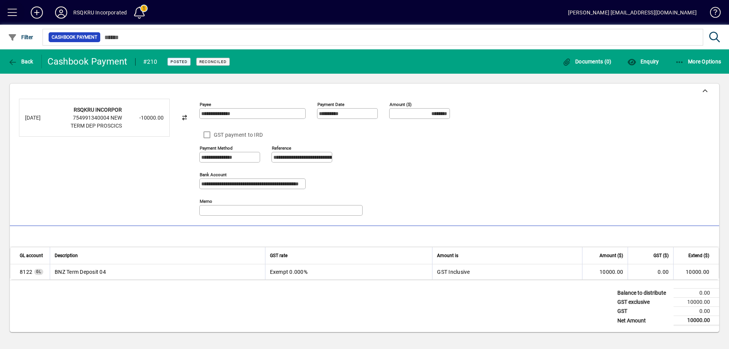  What do you see at coordinates (66, 255) in the screenshot?
I see `span: Description` at bounding box center [66, 255].